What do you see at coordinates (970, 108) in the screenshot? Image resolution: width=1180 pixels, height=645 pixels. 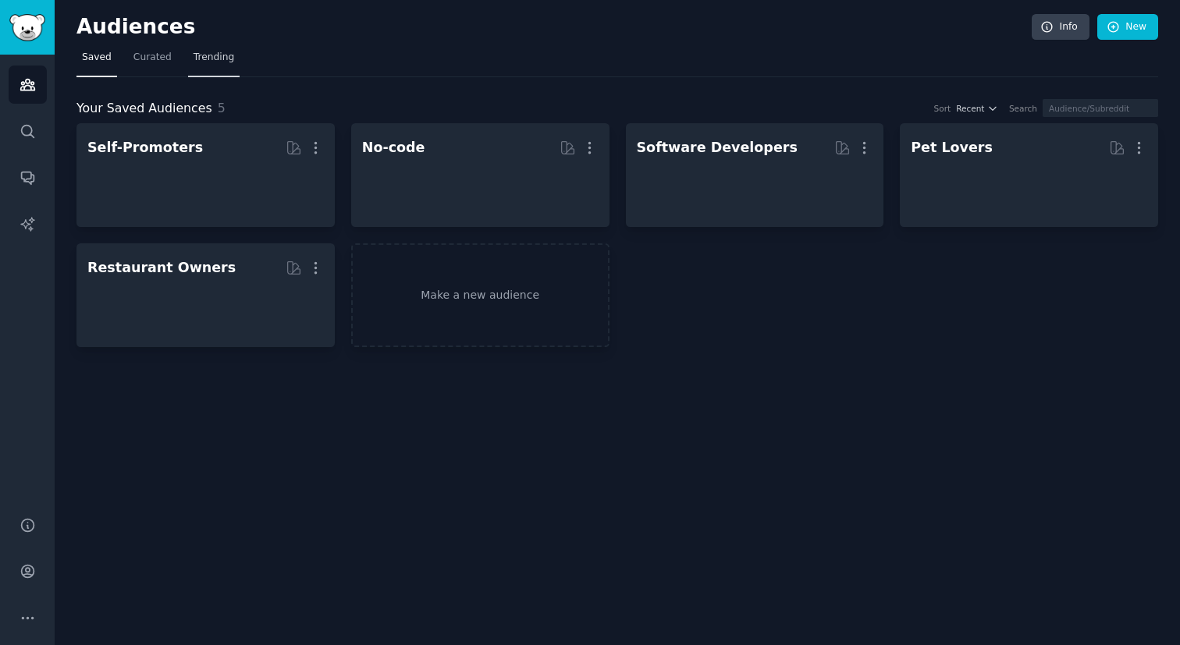 I see `span: Recent` at bounding box center [970, 108].